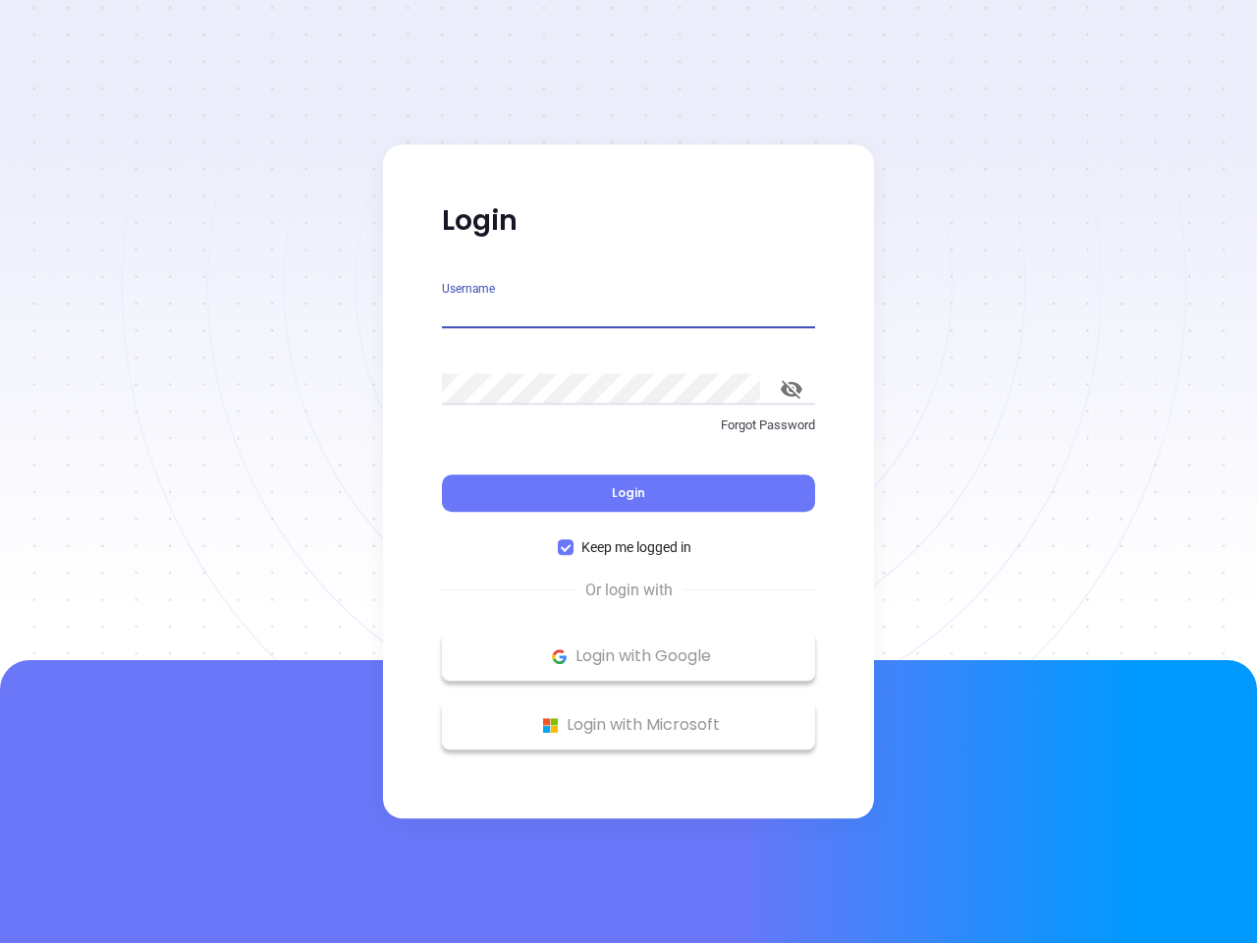  Describe the element at coordinates (559, 656) in the screenshot. I see `img: Google Logo` at that location.